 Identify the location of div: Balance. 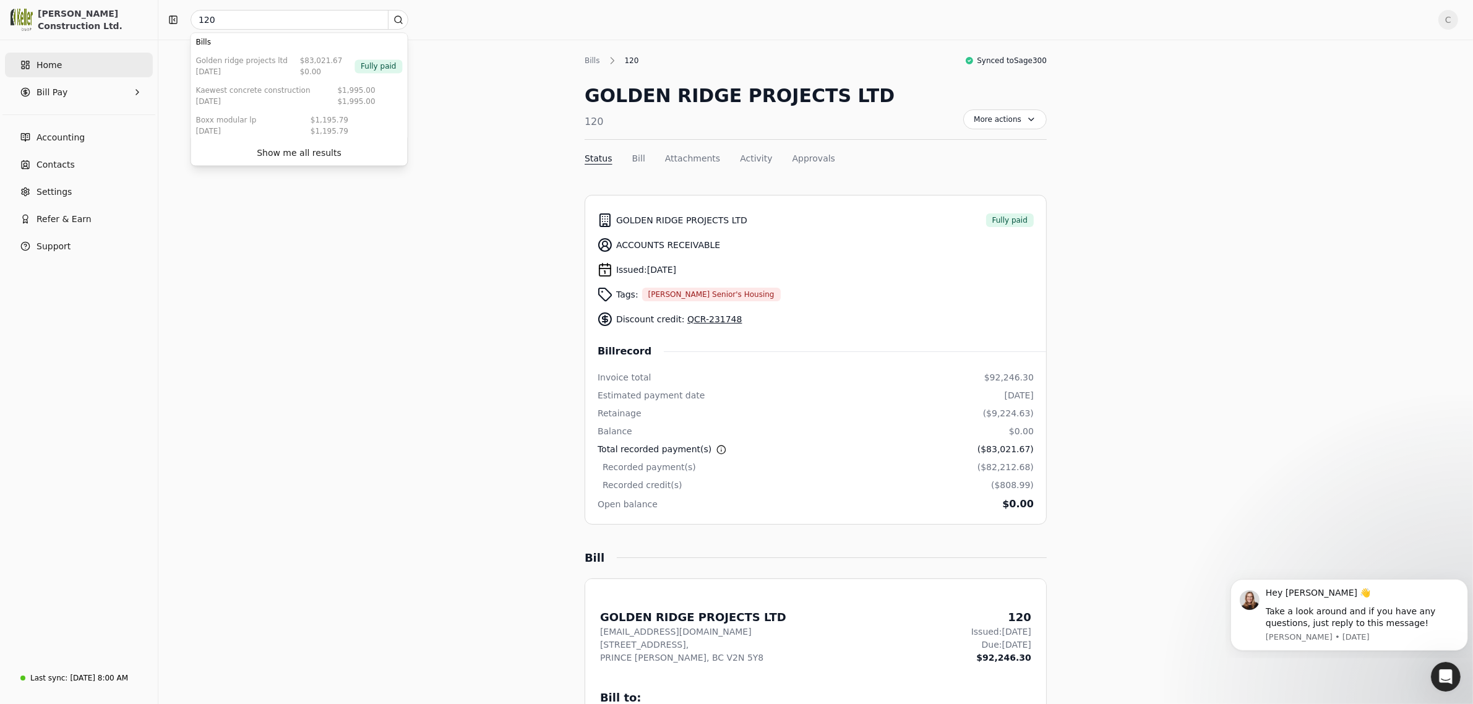
(615, 431).